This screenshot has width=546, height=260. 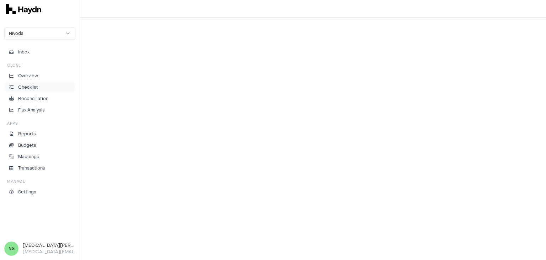 What do you see at coordinates (40, 134) in the screenshot?
I see `a: Reports` at bounding box center [40, 134].